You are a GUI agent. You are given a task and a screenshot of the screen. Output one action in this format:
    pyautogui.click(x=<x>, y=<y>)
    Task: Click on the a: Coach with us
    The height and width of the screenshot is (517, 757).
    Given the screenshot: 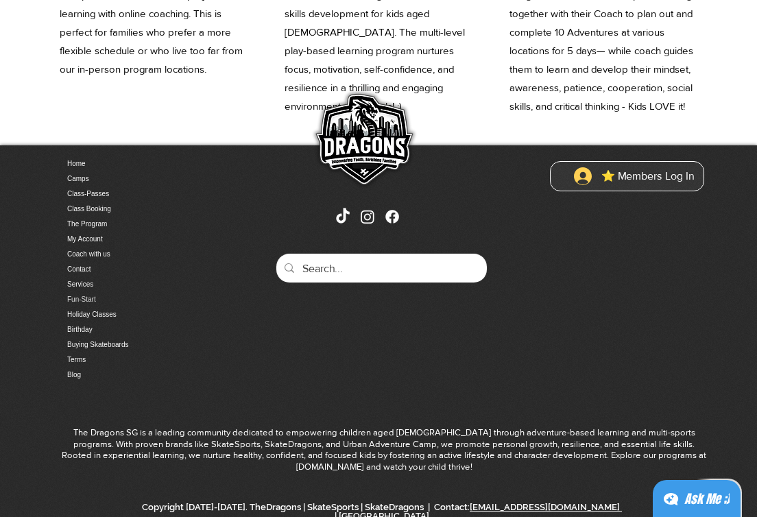 What is the action you would take?
    pyautogui.click(x=139, y=254)
    